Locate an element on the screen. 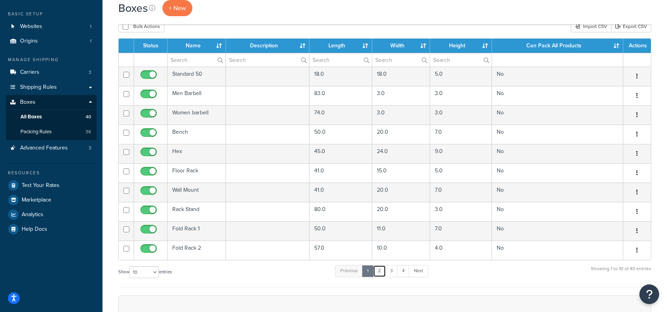 Image resolution: width=667 pixels, height=312 pixels. td: Fold Rack 2 is located at coordinates (197, 250).